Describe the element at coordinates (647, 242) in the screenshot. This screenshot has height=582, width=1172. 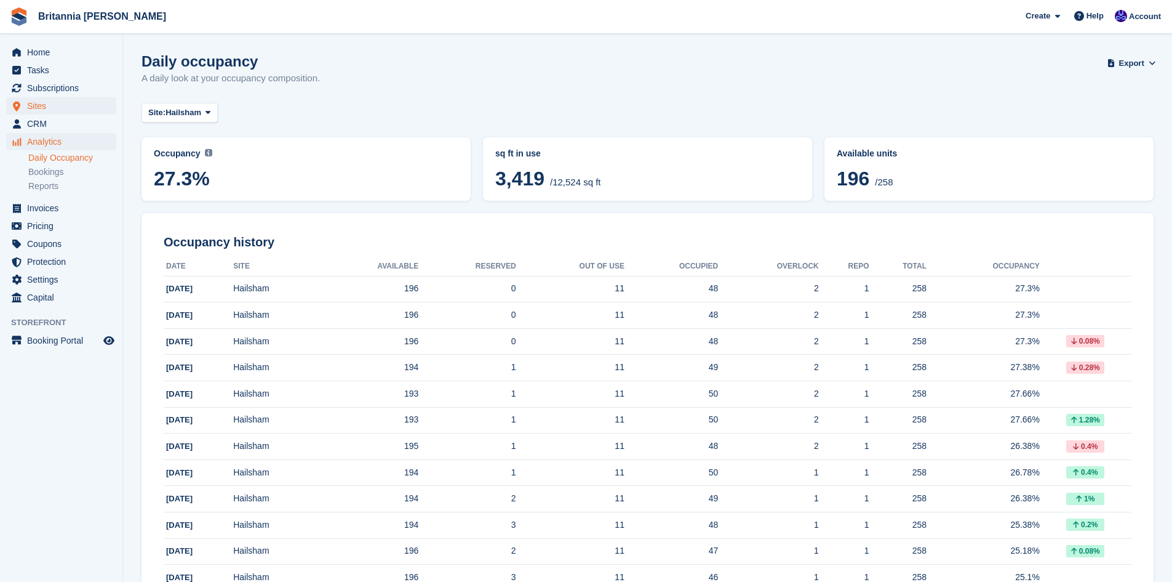
I see `h2: Occupancy history` at that location.